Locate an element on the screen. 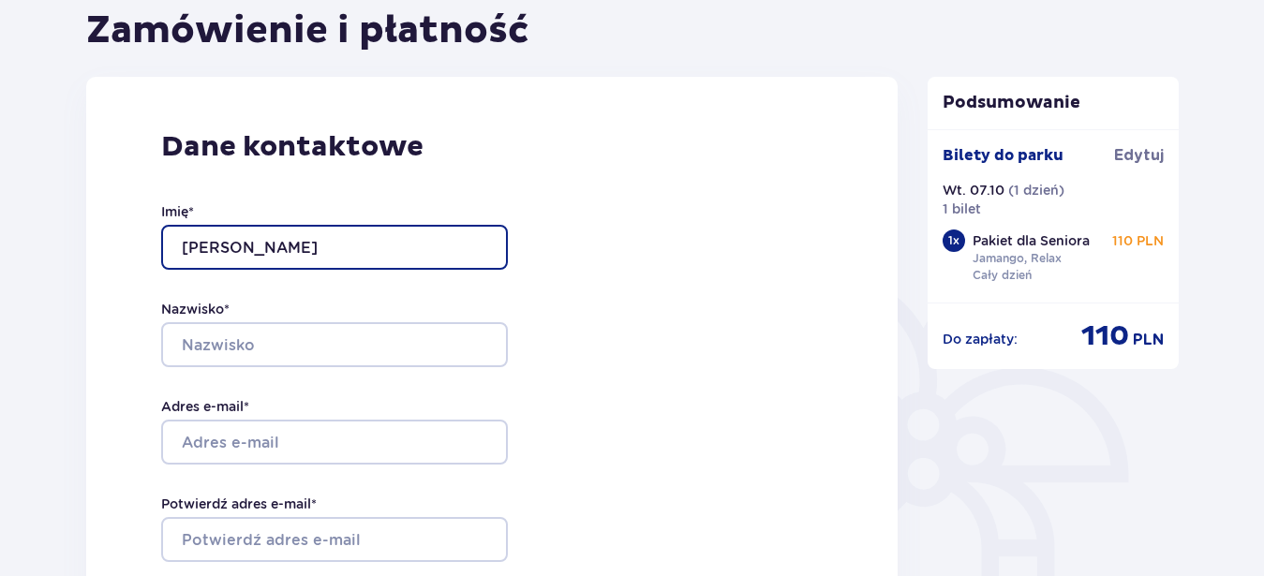  label: Adres e-mail * is located at coordinates (205, 407).